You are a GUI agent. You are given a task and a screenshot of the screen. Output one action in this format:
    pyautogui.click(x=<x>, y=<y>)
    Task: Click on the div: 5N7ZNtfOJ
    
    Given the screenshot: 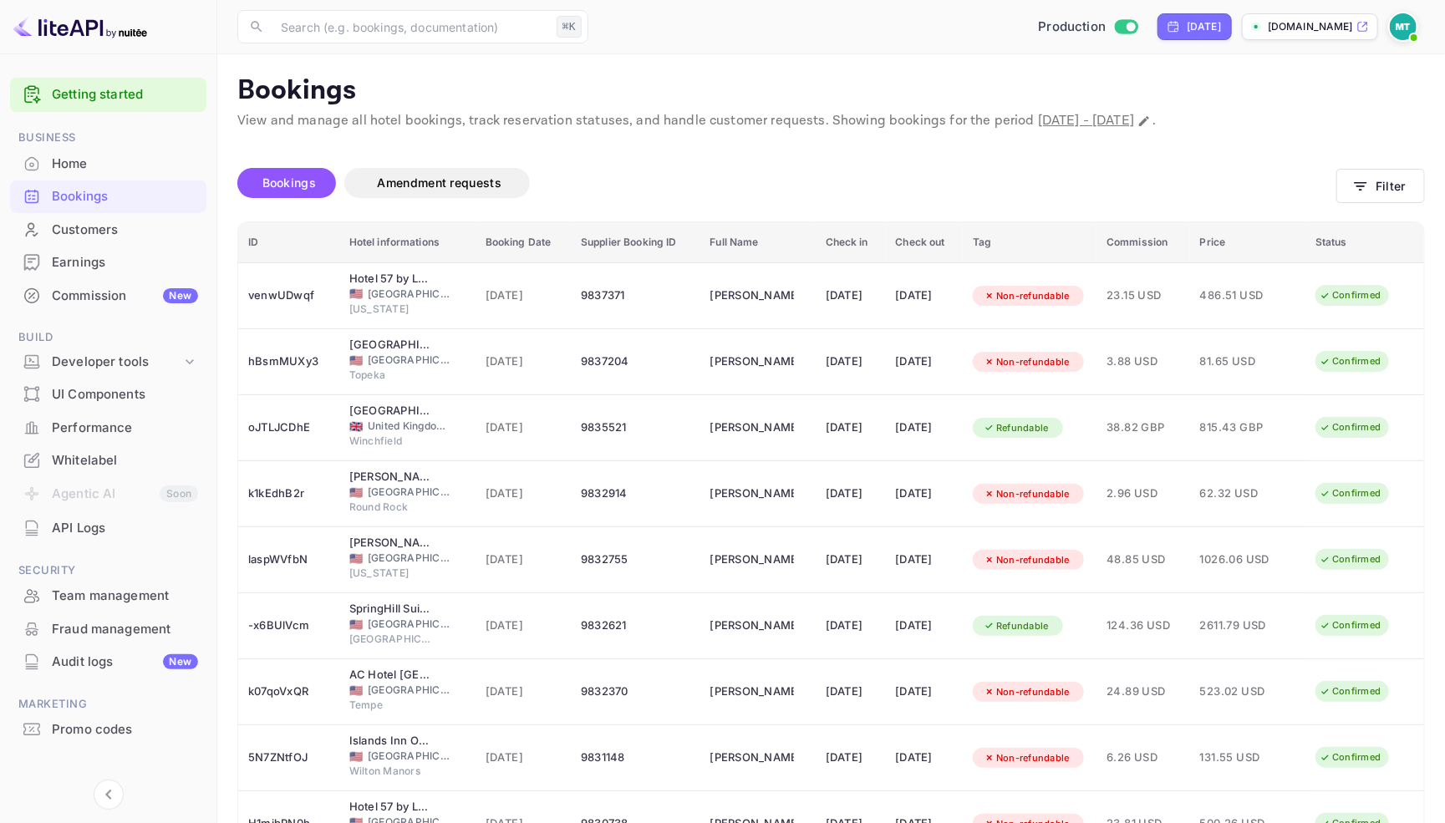 What is the action you would take?
    pyautogui.click(x=288, y=758)
    